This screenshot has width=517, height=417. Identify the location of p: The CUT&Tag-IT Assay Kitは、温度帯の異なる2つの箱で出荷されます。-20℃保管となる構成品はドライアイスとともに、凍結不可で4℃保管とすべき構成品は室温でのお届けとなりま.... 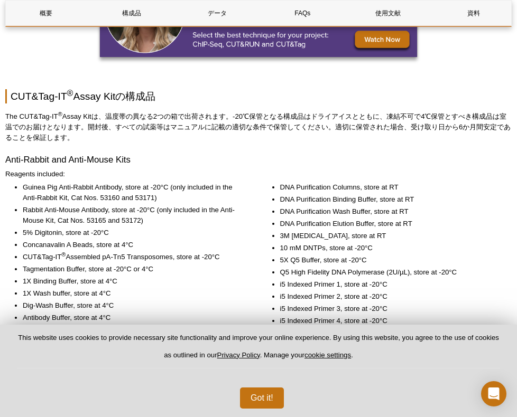
(258, 127).